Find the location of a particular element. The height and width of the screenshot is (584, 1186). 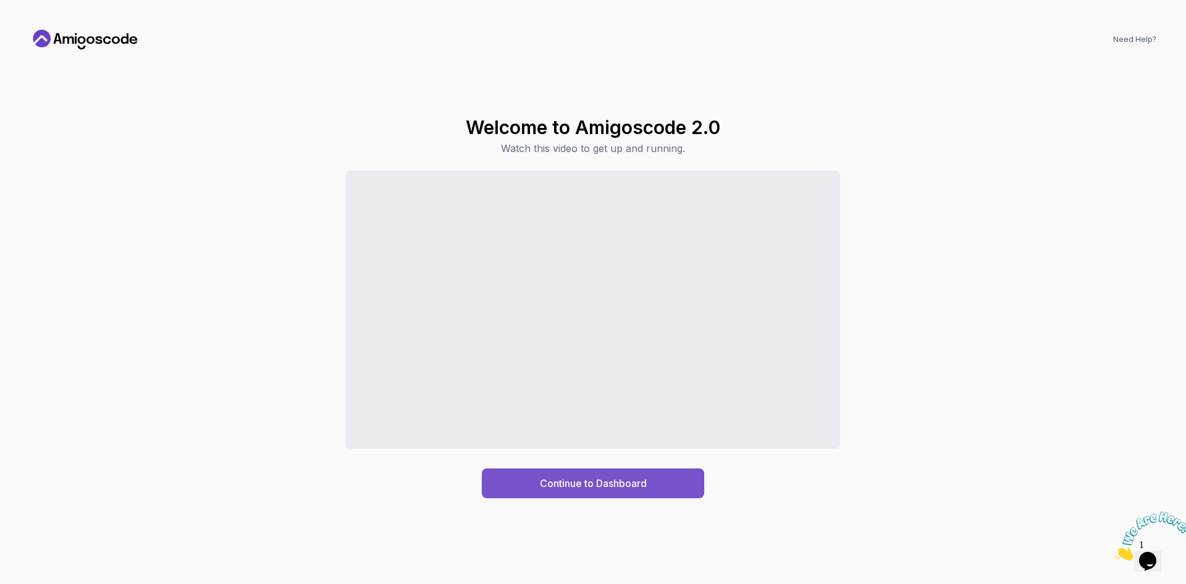

a: Need Help? is located at coordinates (1135, 40).